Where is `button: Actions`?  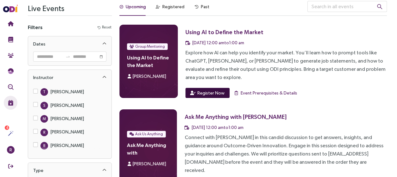 button: Actions is located at coordinates (10, 133).